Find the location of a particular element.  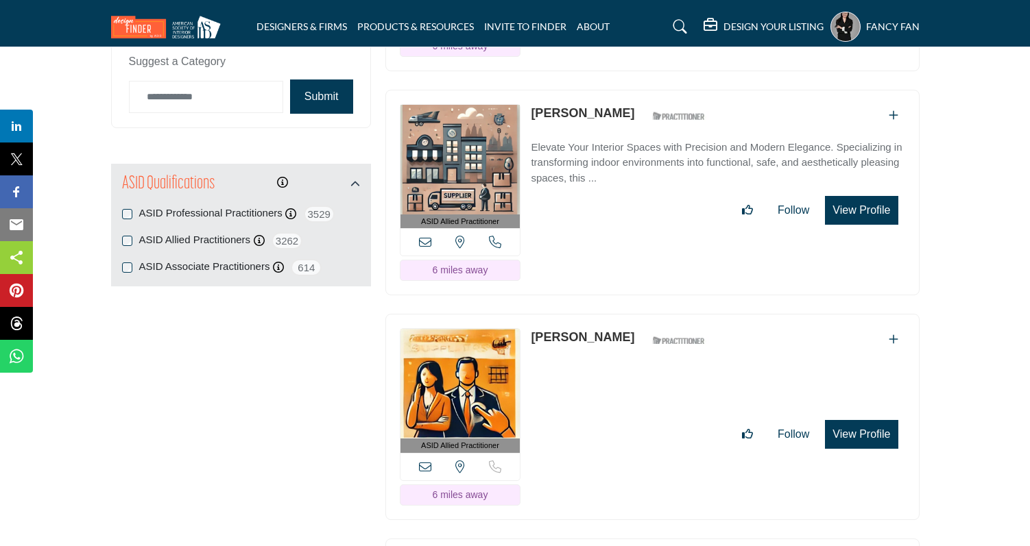

img: Site Logo is located at coordinates (169, 27).